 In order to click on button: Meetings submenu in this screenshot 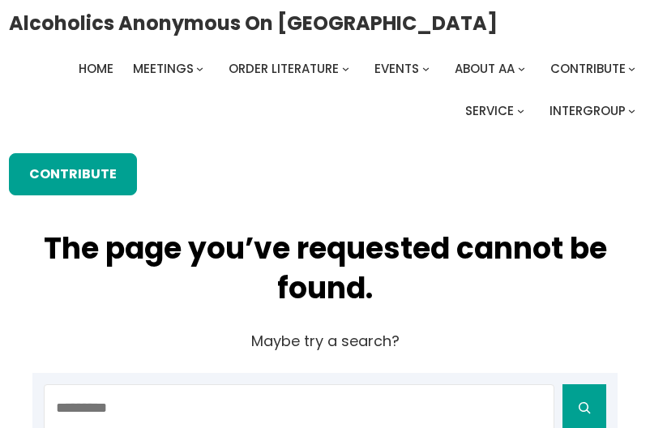, I will do `click(199, 68)`.